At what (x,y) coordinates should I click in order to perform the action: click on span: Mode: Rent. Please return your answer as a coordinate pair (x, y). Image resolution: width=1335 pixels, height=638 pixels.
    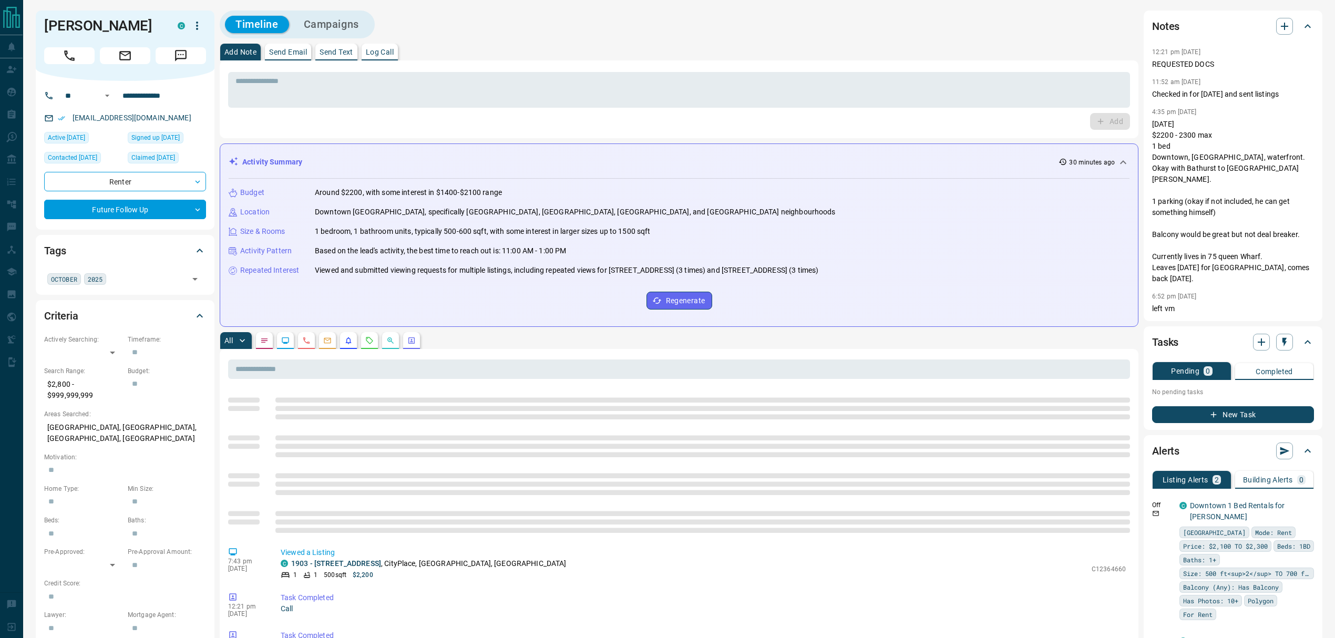
    Looking at the image, I should click on (1273, 532).